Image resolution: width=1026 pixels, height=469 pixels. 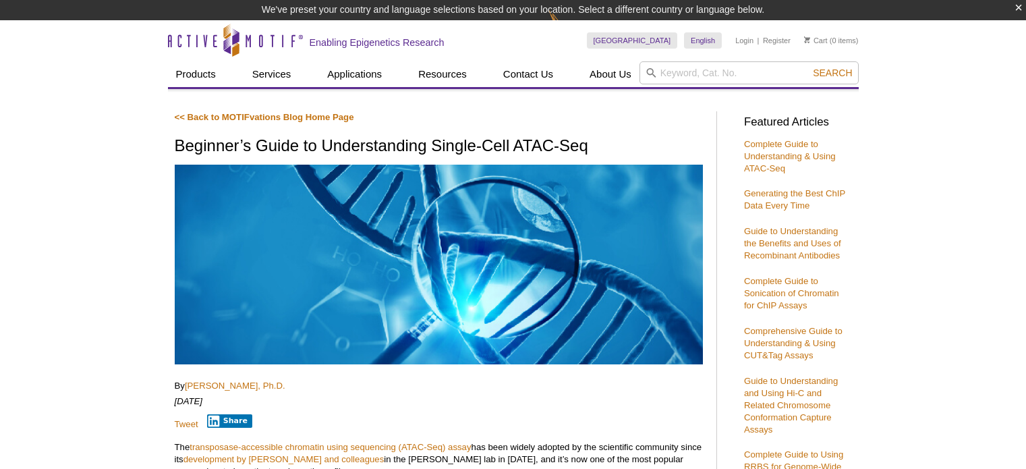 What do you see at coordinates (439, 264) in the screenshot?
I see `img: scATAC-Seq` at bounding box center [439, 264].